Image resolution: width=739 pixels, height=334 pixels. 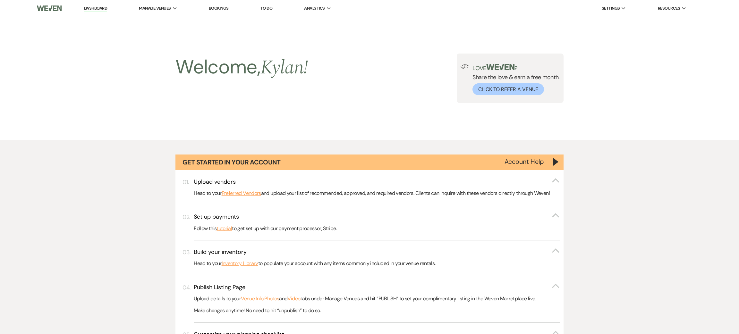 What do you see at coordinates (376, 287) in the screenshot?
I see `button: Publish Listing Page` at bounding box center [376, 287].